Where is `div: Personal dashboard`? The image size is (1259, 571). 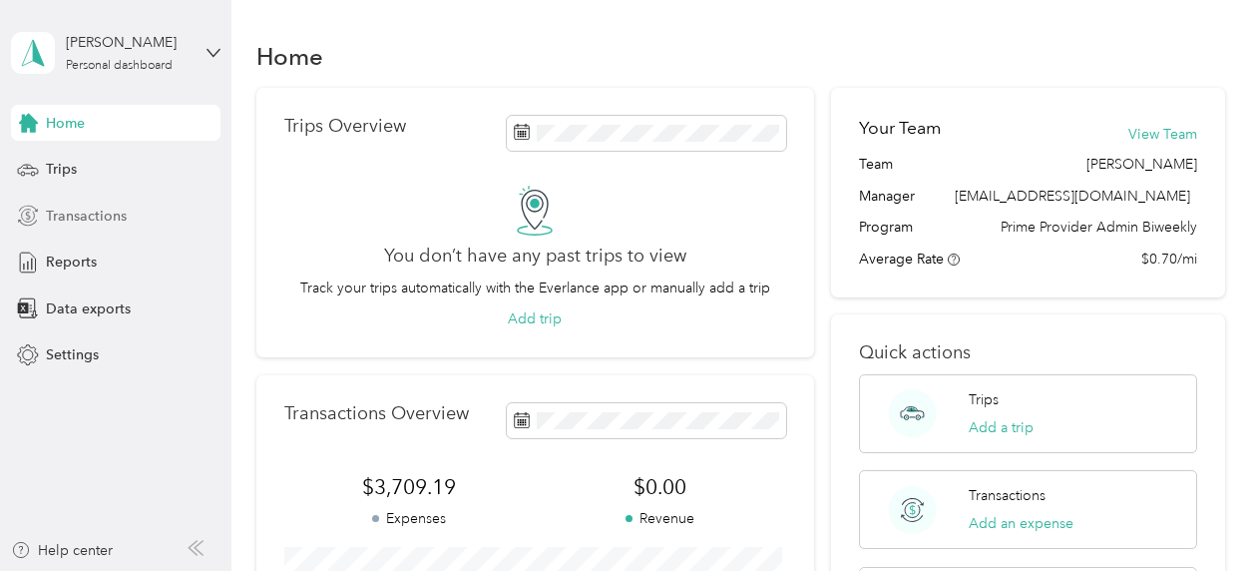 div: Personal dashboard is located at coordinates (119, 66).